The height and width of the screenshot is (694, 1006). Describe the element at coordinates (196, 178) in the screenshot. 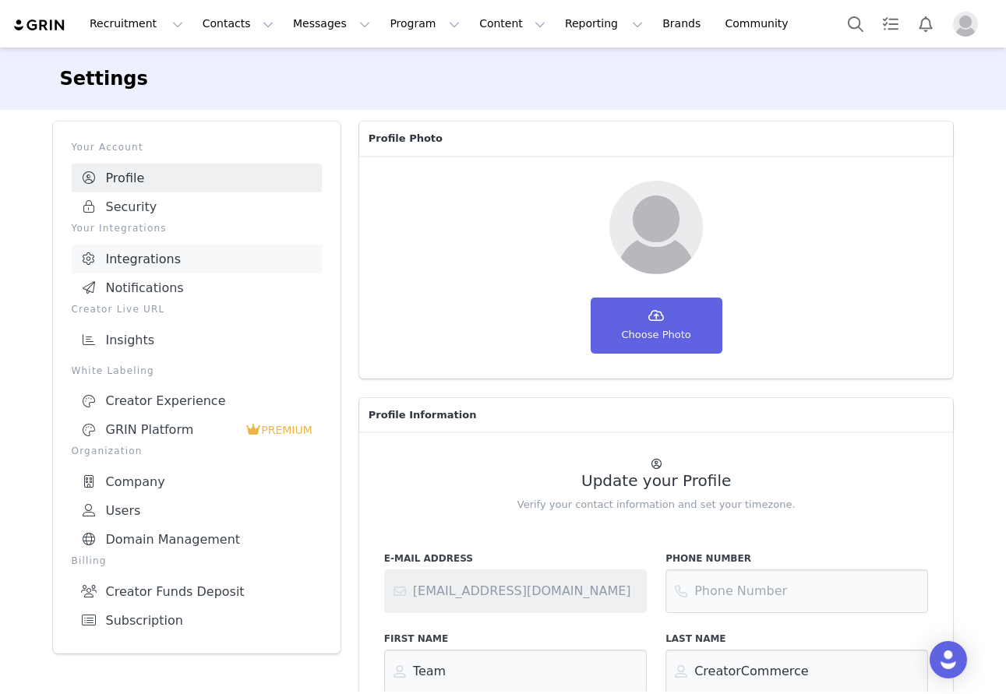

I see `a: Profile` at that location.